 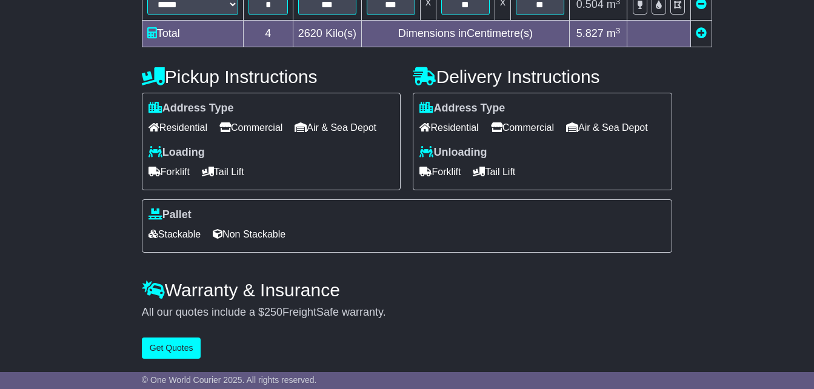 I want to click on span: Non Stackable, so click(x=249, y=234).